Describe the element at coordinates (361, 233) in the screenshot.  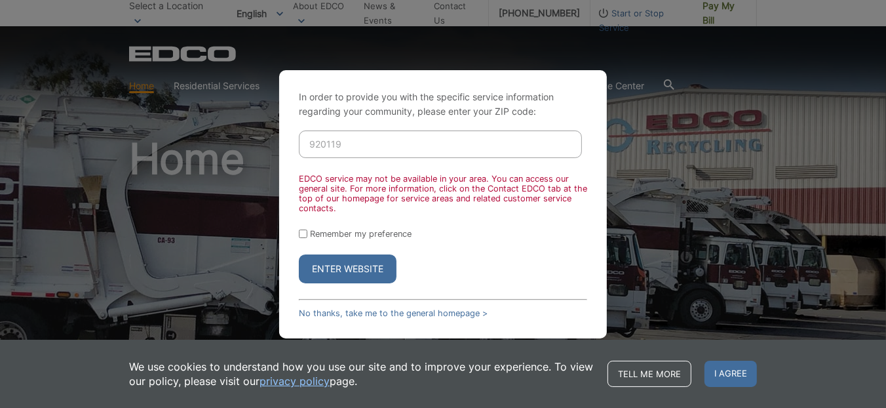
I see `label: Remember my preference` at that location.